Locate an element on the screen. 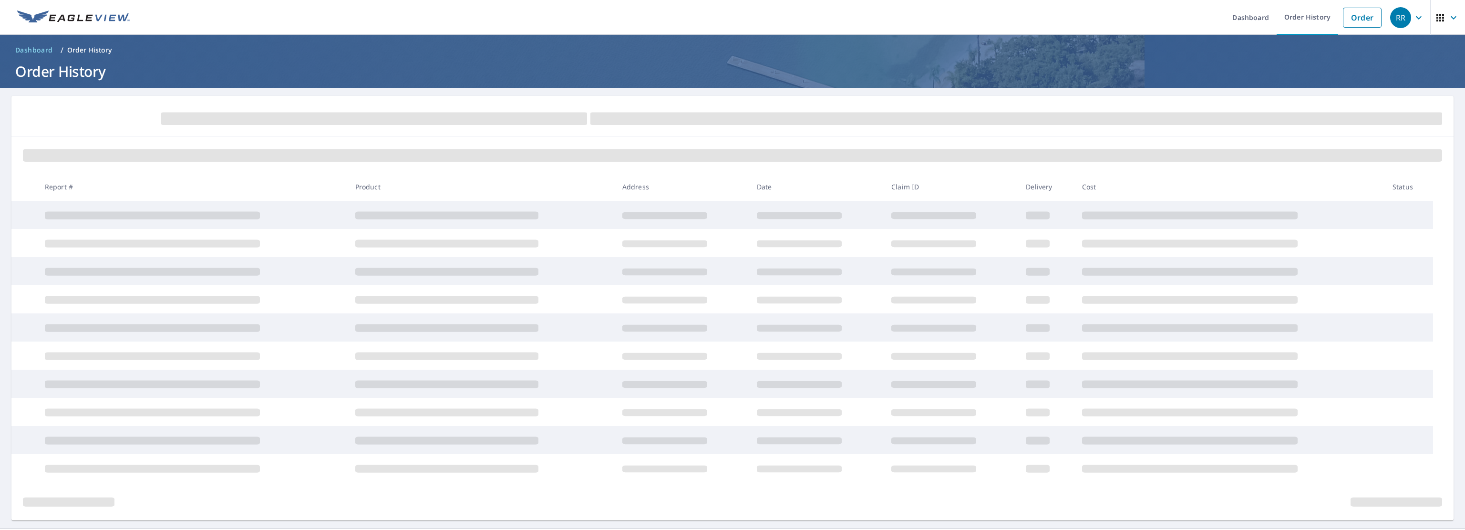 This screenshot has height=530, width=1465. th: Report # is located at coordinates (192, 186).